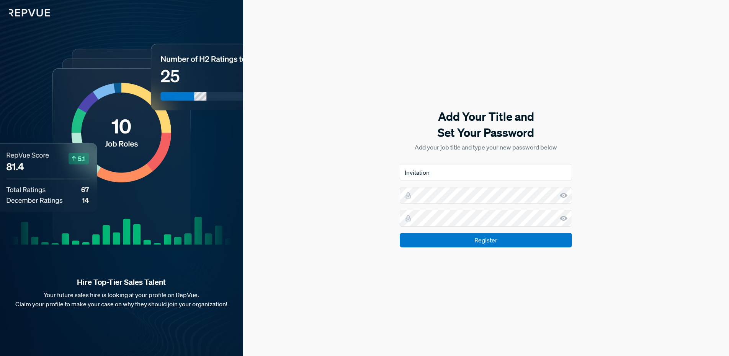 The image size is (729, 356). Describe the element at coordinates (121, 300) in the screenshot. I see `p: Your future sales hire is looking at your profile on RepVue. Claim your profile to make your case...` at that location.